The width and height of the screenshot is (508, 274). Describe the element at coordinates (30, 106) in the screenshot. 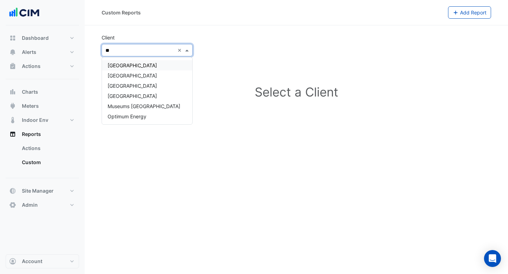

I see `span: Meters` at that location.